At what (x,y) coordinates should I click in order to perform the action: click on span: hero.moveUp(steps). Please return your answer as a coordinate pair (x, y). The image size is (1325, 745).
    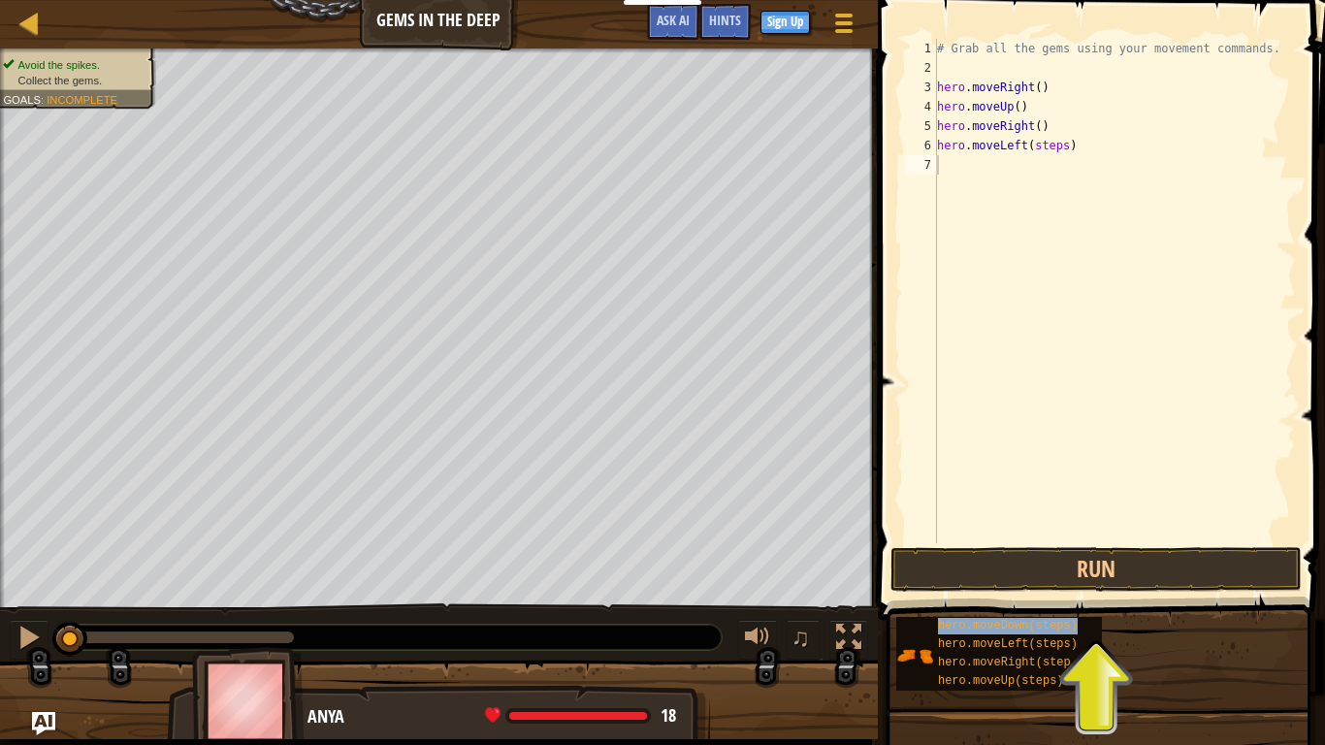
    Looking at the image, I should click on (1001, 681).